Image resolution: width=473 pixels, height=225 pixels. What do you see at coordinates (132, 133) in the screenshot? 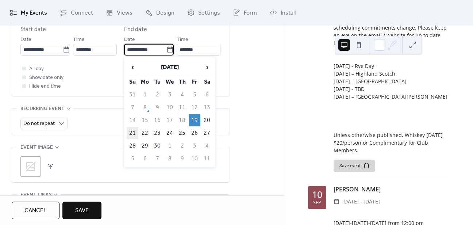
I see `td: 21` at bounding box center [132, 133].